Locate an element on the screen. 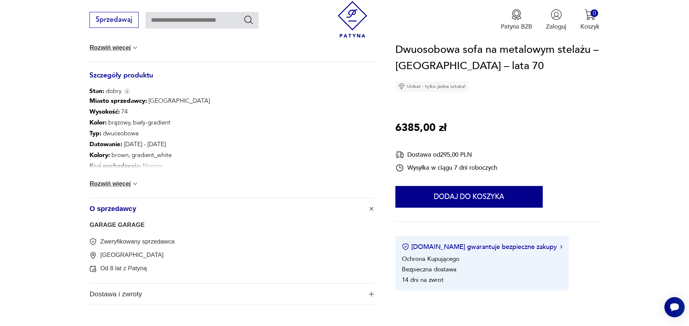  img: Zweryfikowany sprzedawca is located at coordinates (93, 242).